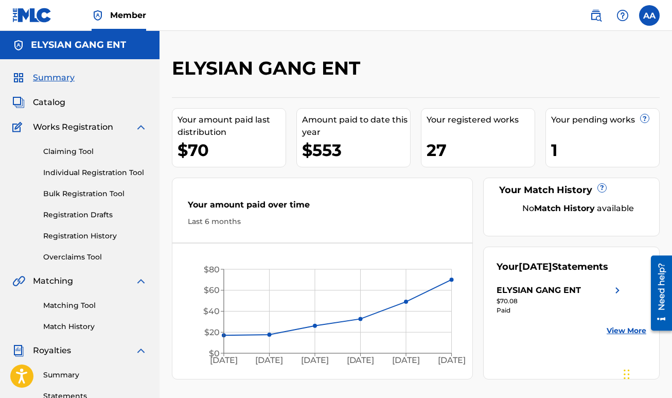  I want to click on div: $70, so click(232, 150).